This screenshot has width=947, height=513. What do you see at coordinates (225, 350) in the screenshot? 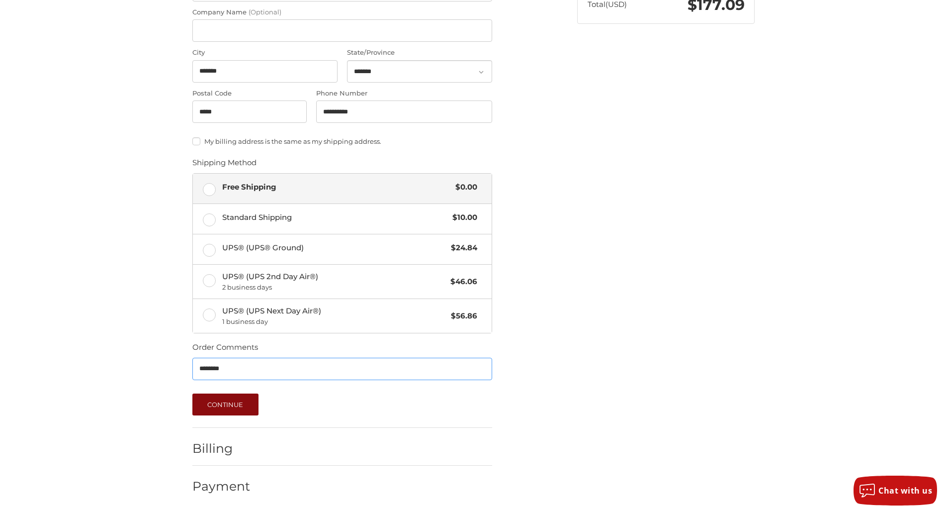
I see `legend: Order Comments` at bounding box center [225, 350].